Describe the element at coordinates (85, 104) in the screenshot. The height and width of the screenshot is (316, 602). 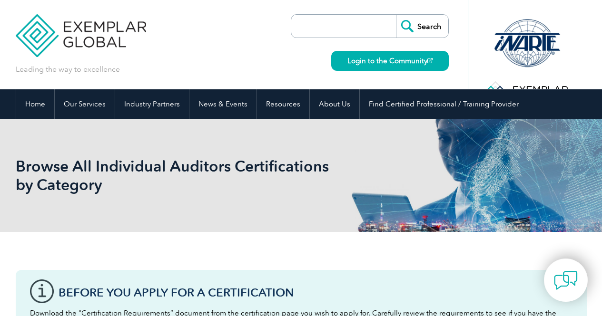
I see `a: Our Services` at that location.